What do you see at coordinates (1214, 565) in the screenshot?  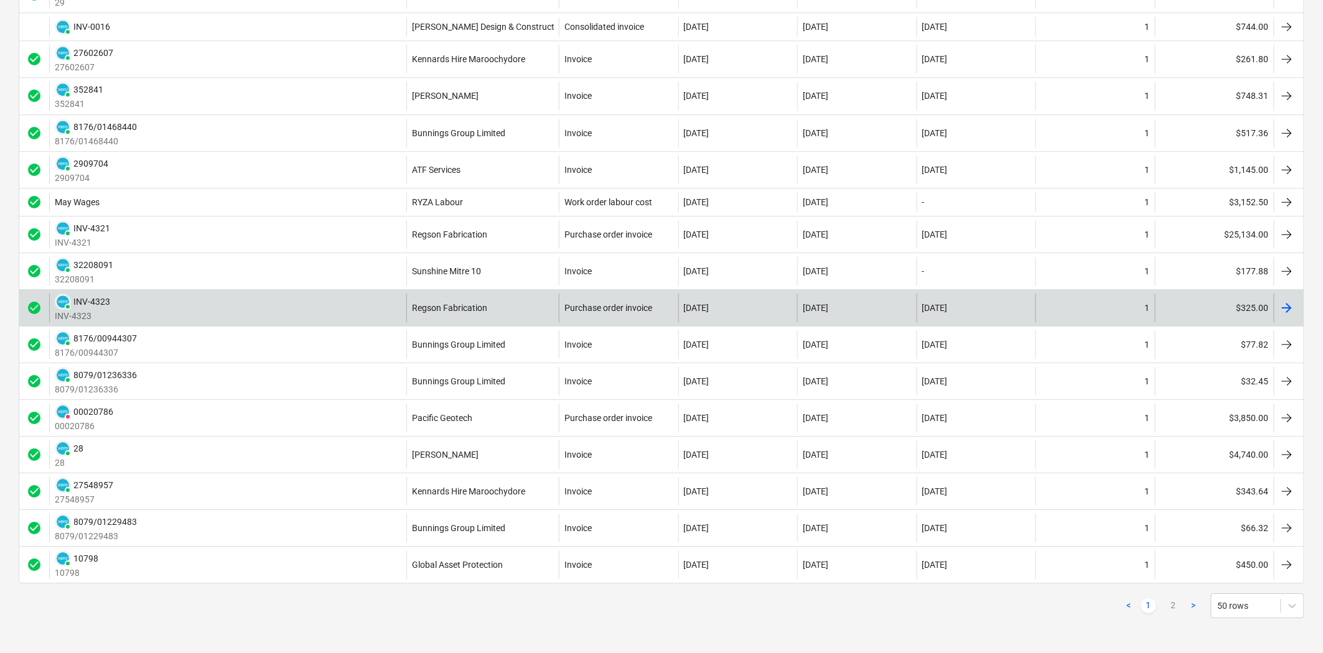 I see `div: $450.00` at bounding box center [1214, 565].